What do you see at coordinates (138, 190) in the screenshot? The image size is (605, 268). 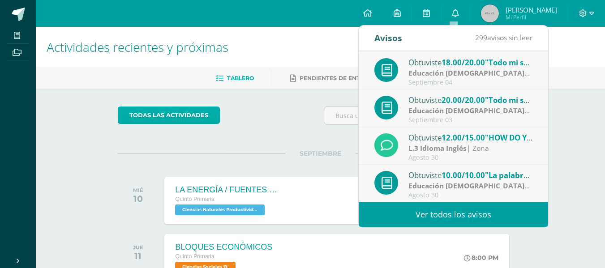 I see `div: MIÉ` at bounding box center [138, 190].